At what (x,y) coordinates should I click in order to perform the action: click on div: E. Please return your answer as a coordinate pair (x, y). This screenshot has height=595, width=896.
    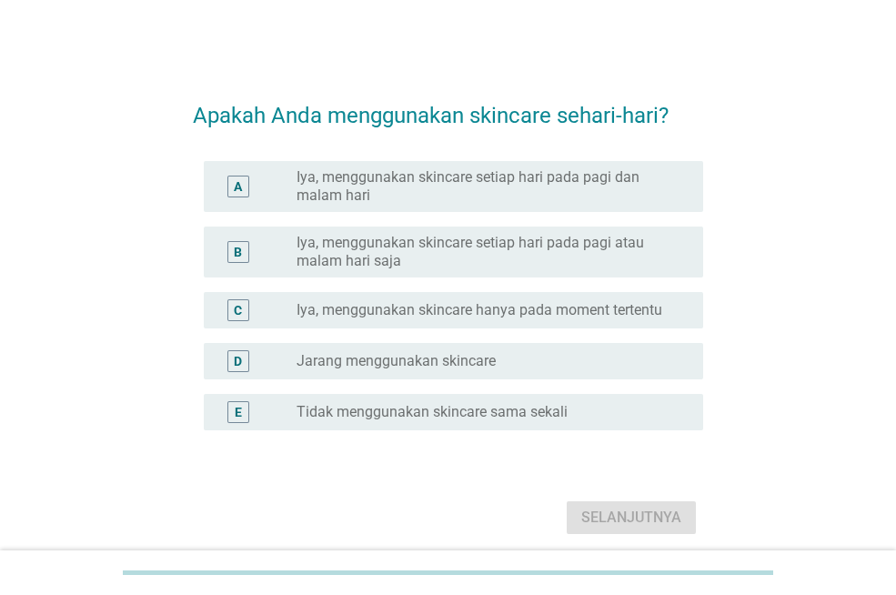
    Looking at the image, I should click on (238, 411).